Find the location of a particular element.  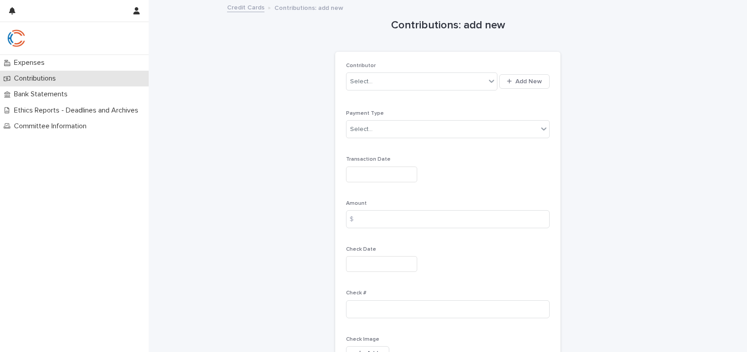

span: Contributor is located at coordinates (361, 66).